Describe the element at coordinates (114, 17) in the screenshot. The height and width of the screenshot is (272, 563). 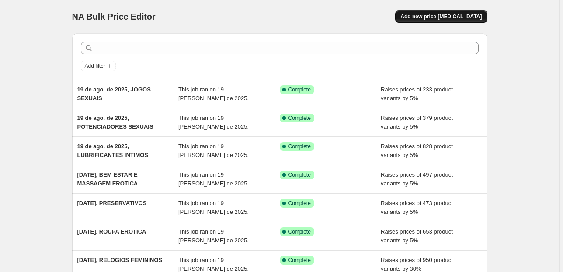
I see `span: NA Bulk Price Editor` at that location.